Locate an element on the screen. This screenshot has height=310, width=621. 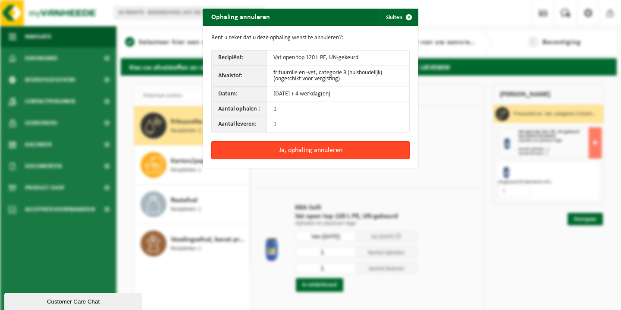
td: frituurolie en -vet, categorie 3 (huishoudelijk) (ongeschikt voor vergisting) is located at coordinates (338, 76).